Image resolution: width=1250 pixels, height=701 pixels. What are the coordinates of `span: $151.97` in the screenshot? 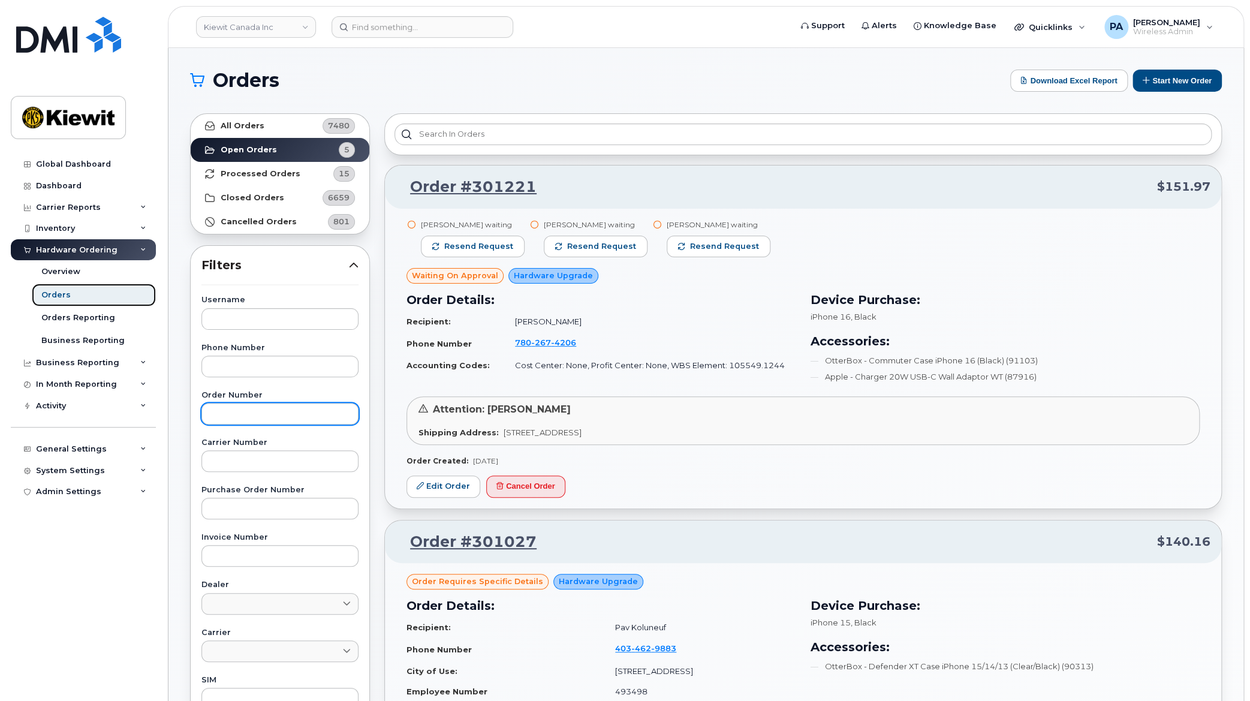 It's located at (1183, 186).